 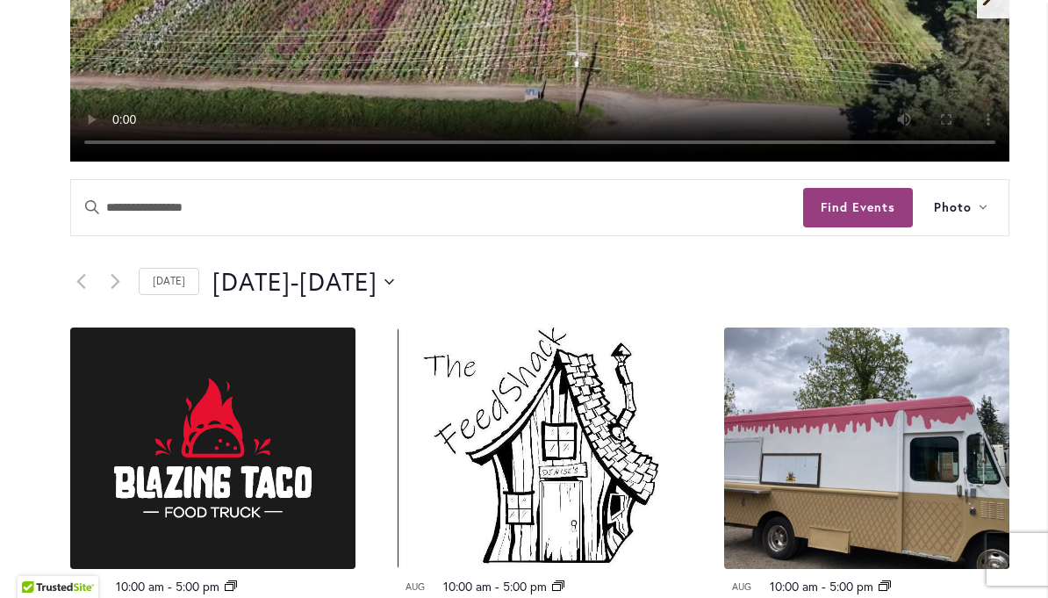 What do you see at coordinates (540, 448) in the screenshot?
I see `img: The Feedshack` at bounding box center [540, 448].